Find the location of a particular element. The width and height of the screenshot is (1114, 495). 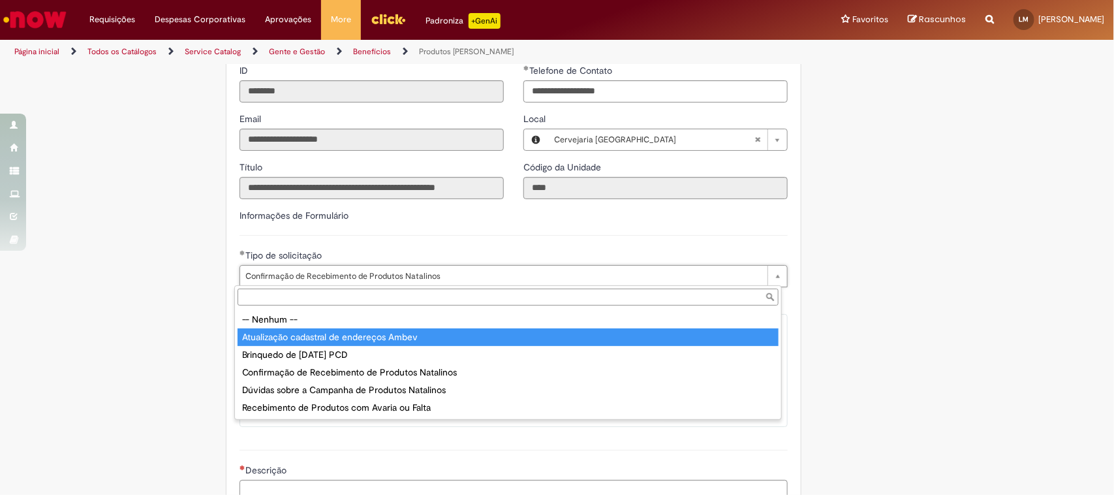

div: -- Nenhum -- is located at coordinates (508, 319).